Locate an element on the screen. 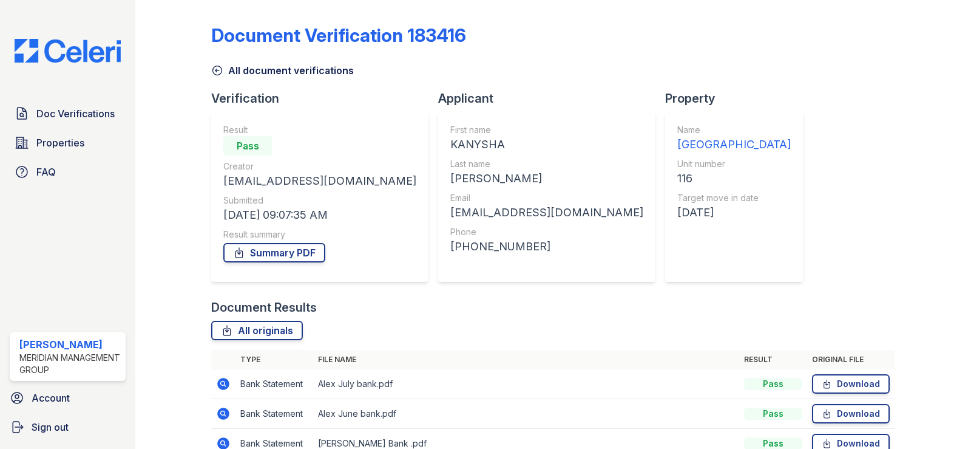 This screenshot has width=971, height=449. div: Phone is located at coordinates (547, 232).